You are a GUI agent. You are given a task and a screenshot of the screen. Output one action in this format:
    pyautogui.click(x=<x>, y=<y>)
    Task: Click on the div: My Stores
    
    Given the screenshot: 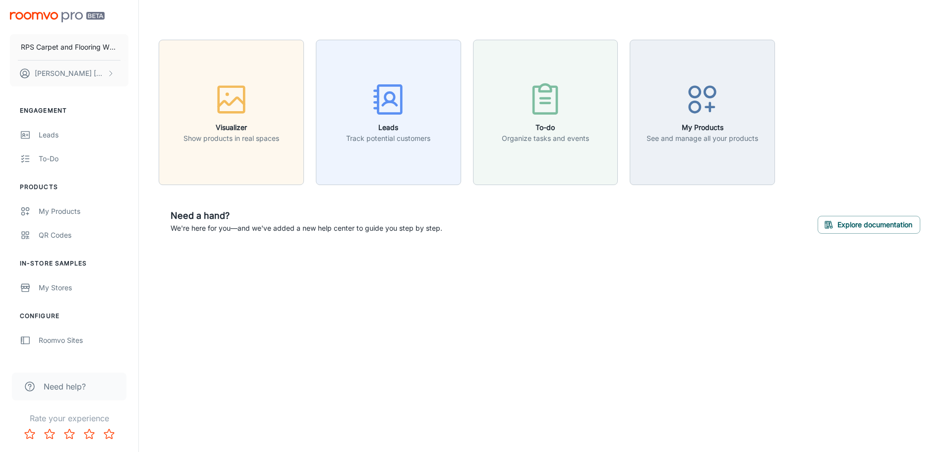 What is the action you would take?
    pyautogui.click(x=83, y=288)
    